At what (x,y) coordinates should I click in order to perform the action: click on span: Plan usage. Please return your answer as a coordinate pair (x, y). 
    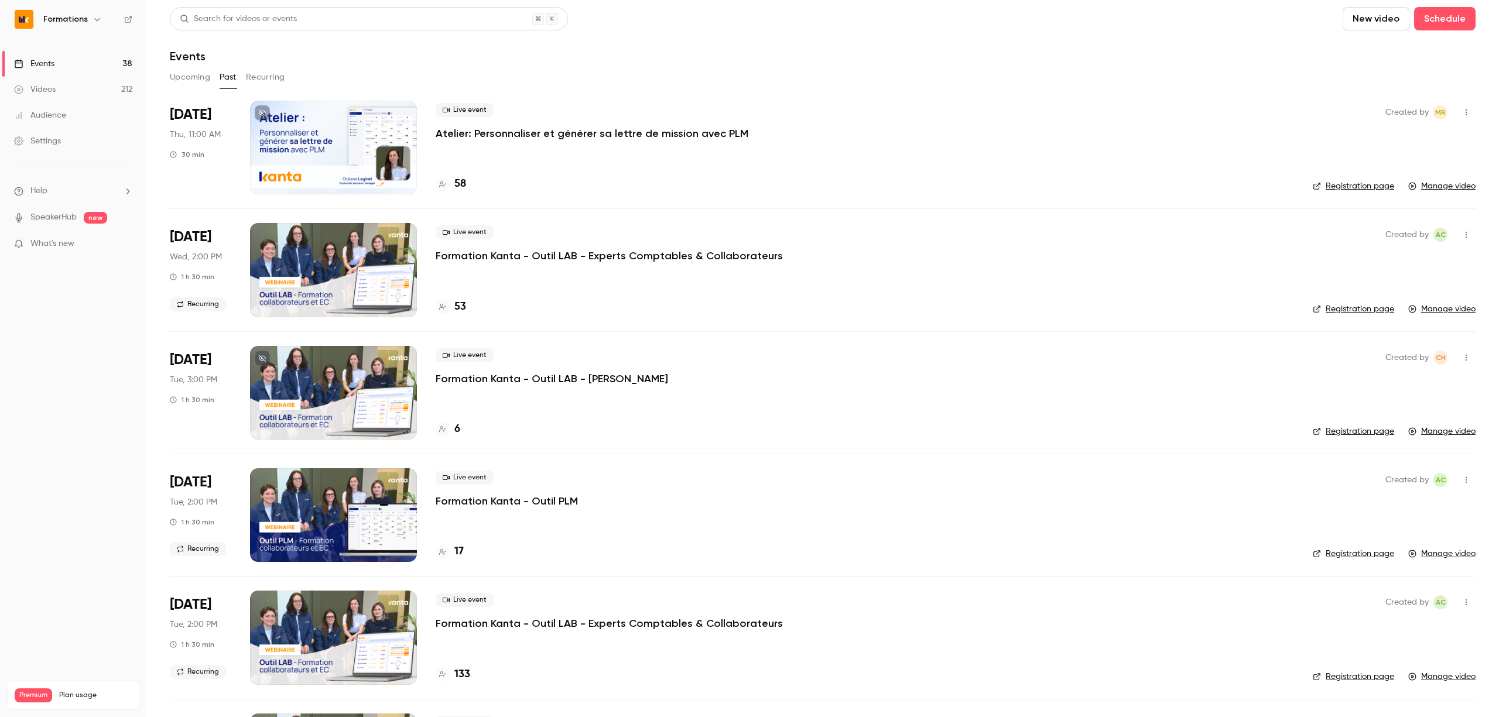
    Looking at the image, I should click on (95, 696).